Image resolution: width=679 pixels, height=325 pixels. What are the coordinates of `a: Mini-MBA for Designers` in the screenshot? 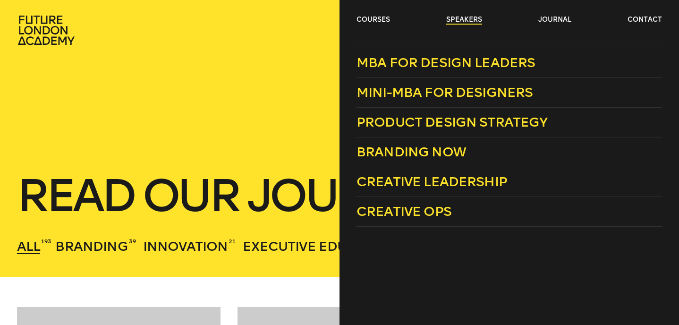 It's located at (509, 93).